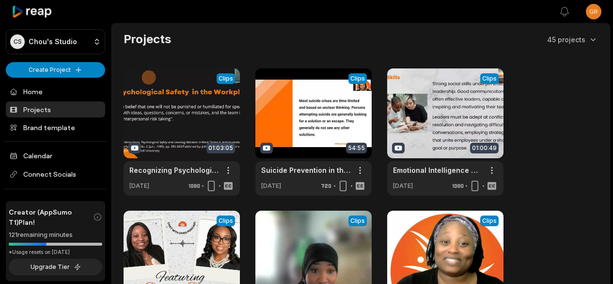  I want to click on a: Projects, so click(55, 109).